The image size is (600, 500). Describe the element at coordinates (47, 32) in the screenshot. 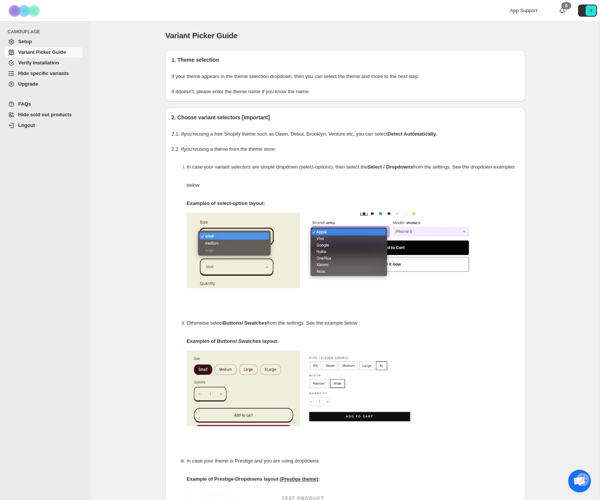

I see `span: CAMOUFLAGE` at that location.